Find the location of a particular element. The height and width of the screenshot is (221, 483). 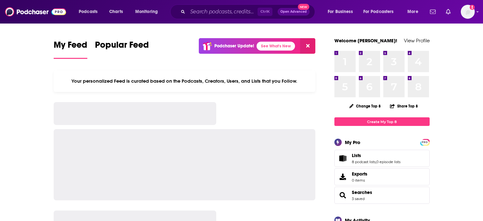

button: Change Top 8 is located at coordinates (365, 106).